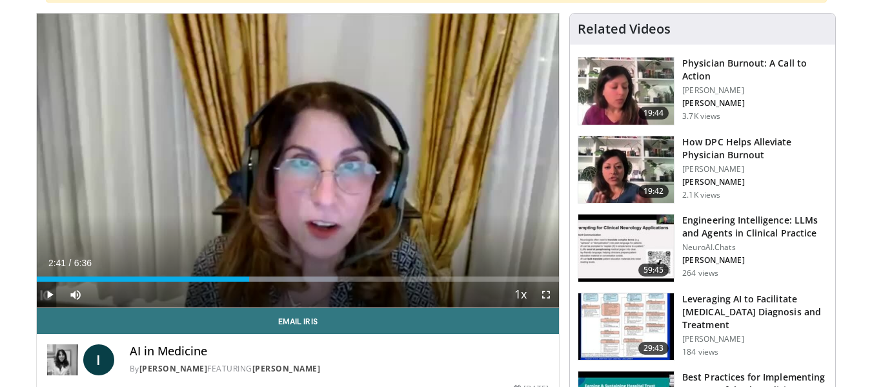  Describe the element at coordinates (99, 360) in the screenshot. I see `span: I` at that location.